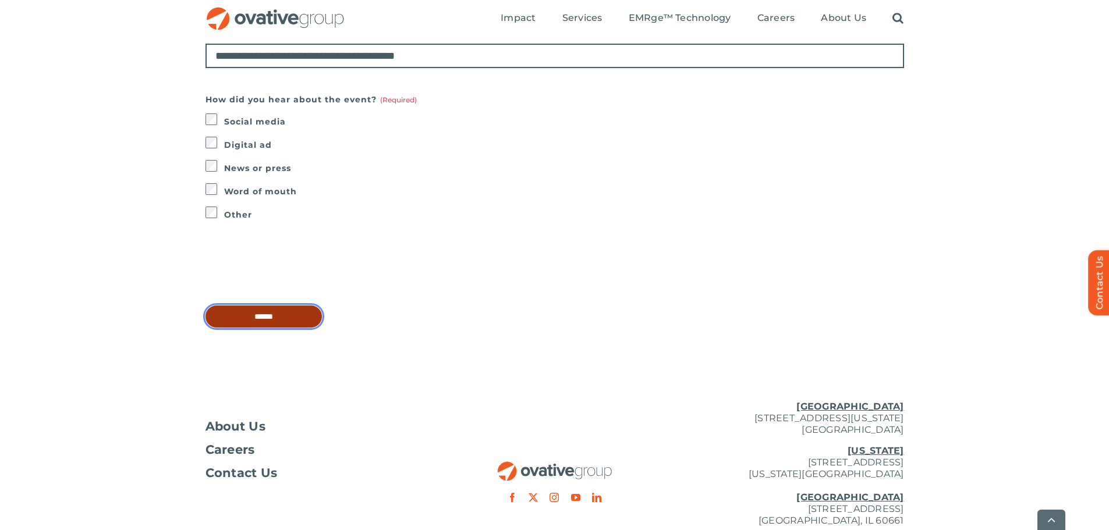 Image resolution: width=1109 pixels, height=530 pixels. What do you see at coordinates (242, 473) in the screenshot?
I see `span: Contact Us` at bounding box center [242, 473].